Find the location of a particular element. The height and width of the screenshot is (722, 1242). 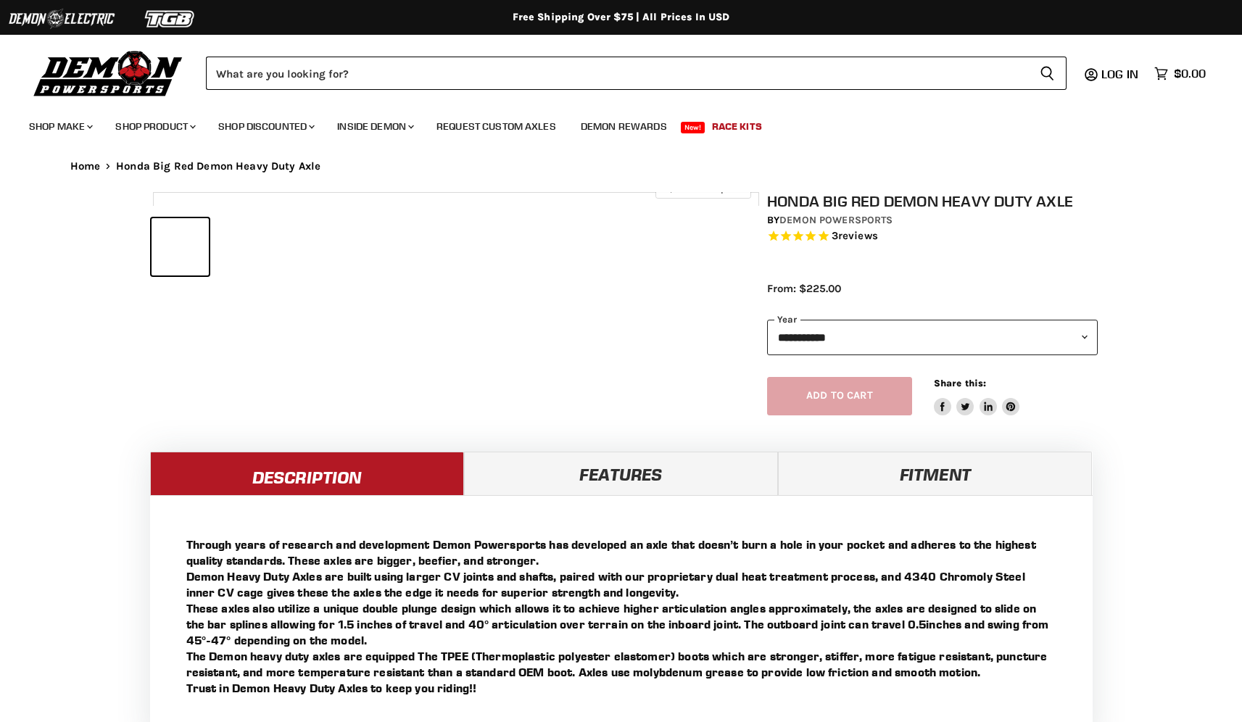

form: Product is located at coordinates (636, 73).